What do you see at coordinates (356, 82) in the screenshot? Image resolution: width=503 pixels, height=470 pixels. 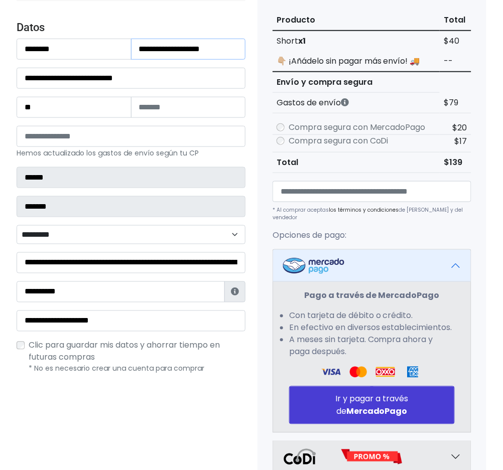 I see `th: Envío y compra segura` at bounding box center [356, 82].